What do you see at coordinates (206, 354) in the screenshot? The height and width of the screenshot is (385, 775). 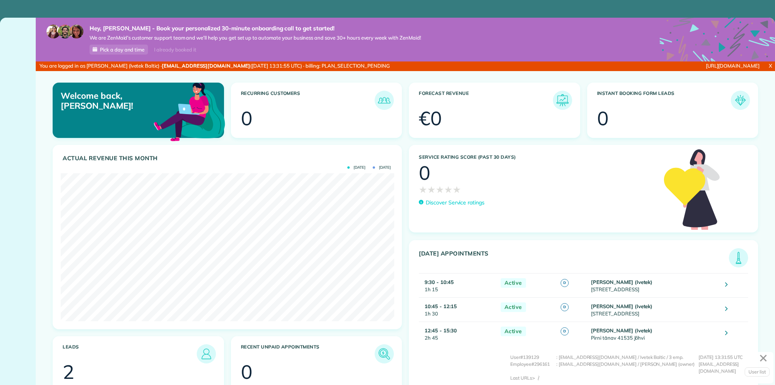 I see `img: icon_leads-1bed01f49abd5b7fead27621c3d59655bb73ed531f8eeb49469d10e621d6b896.png` at bounding box center [206, 354].